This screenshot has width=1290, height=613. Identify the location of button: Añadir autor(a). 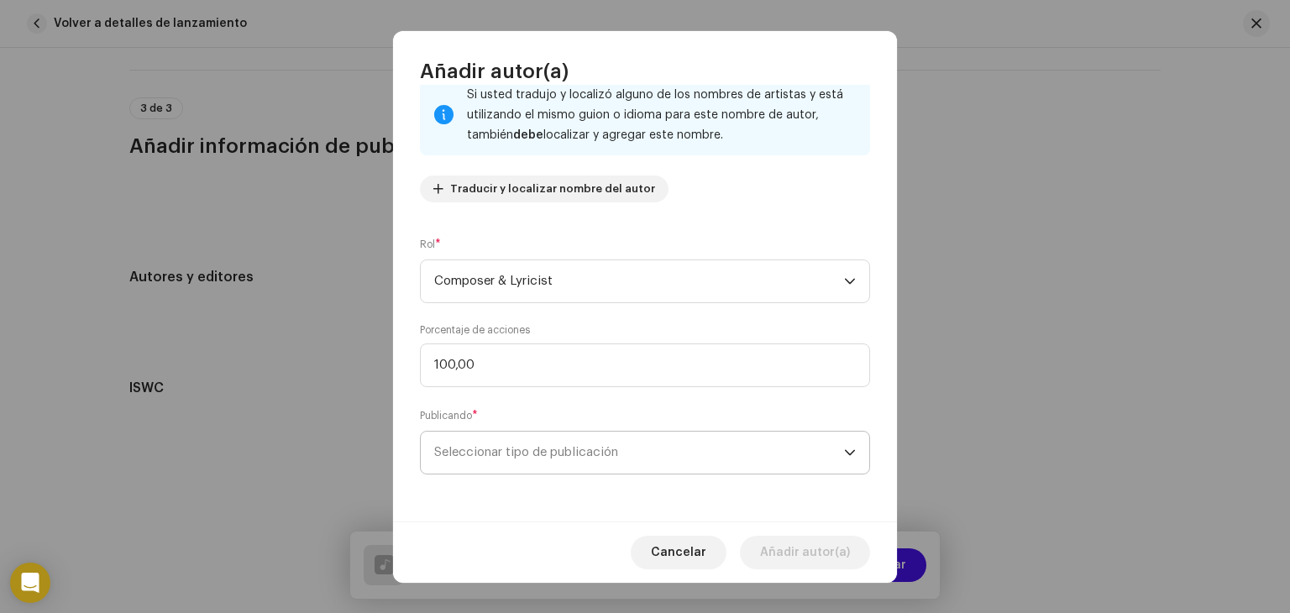
(805, 553).